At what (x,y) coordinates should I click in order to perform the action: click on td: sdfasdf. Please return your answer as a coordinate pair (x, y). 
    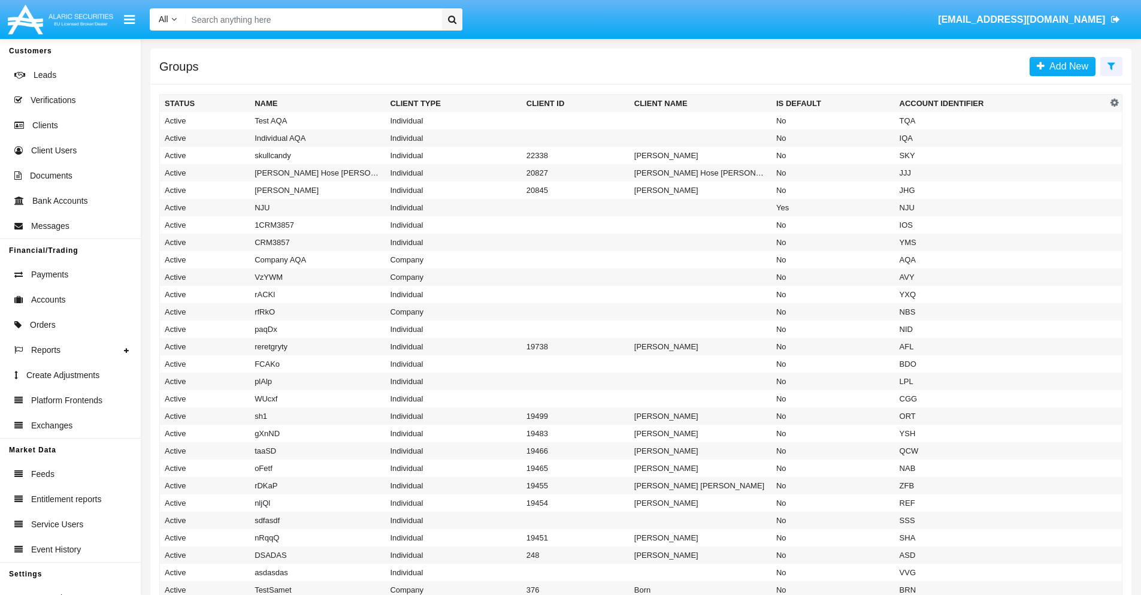
    Looking at the image, I should click on (317, 520).